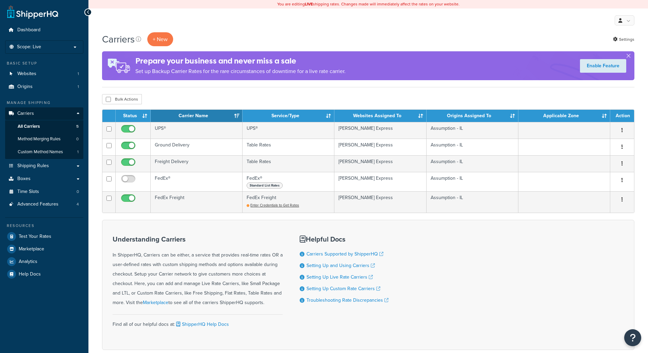 The width and height of the screenshot is (648, 353). What do you see at coordinates (198, 322) in the screenshot?
I see `div: Find all of our helpful docs at:` at bounding box center [198, 322].